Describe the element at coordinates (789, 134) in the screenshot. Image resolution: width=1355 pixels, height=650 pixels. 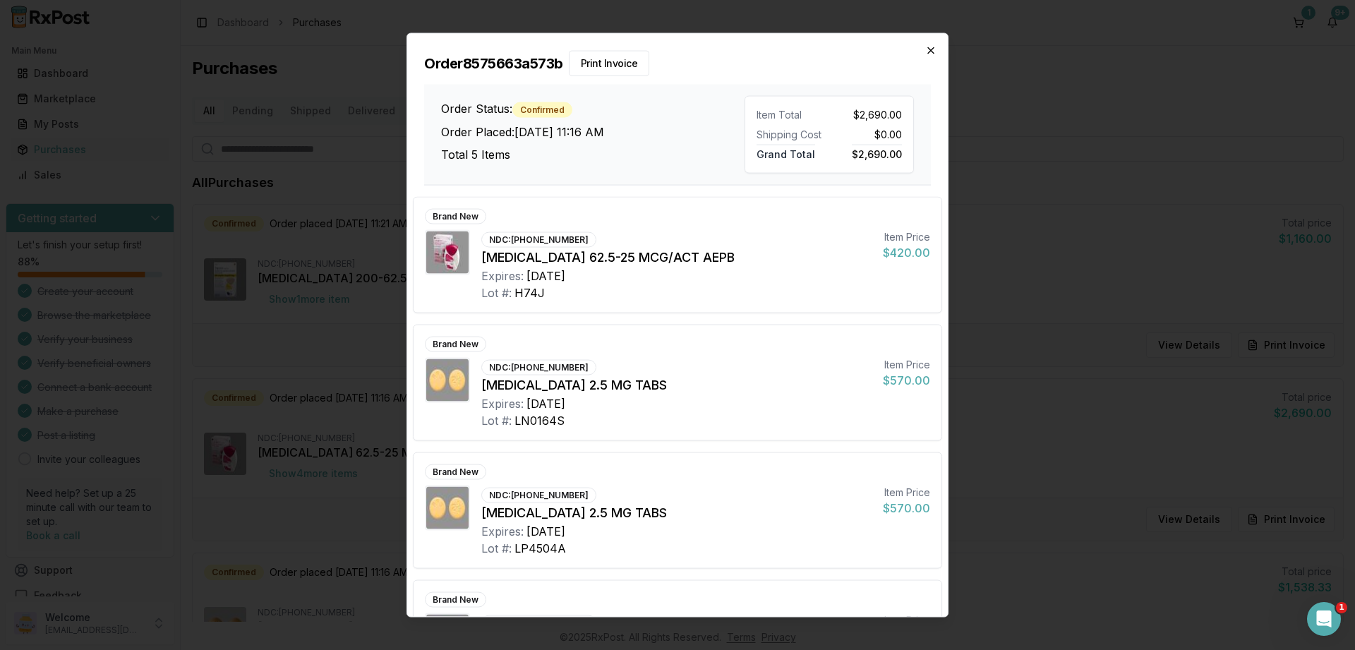
I see `div: Shipping Cost` at that location.